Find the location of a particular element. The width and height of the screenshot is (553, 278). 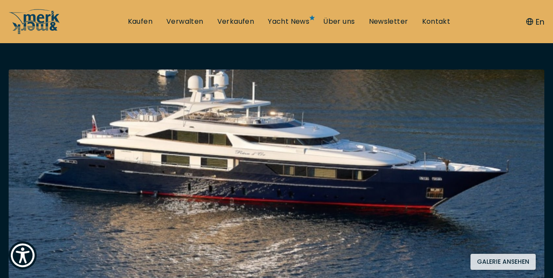

button: En is located at coordinates (535, 22).